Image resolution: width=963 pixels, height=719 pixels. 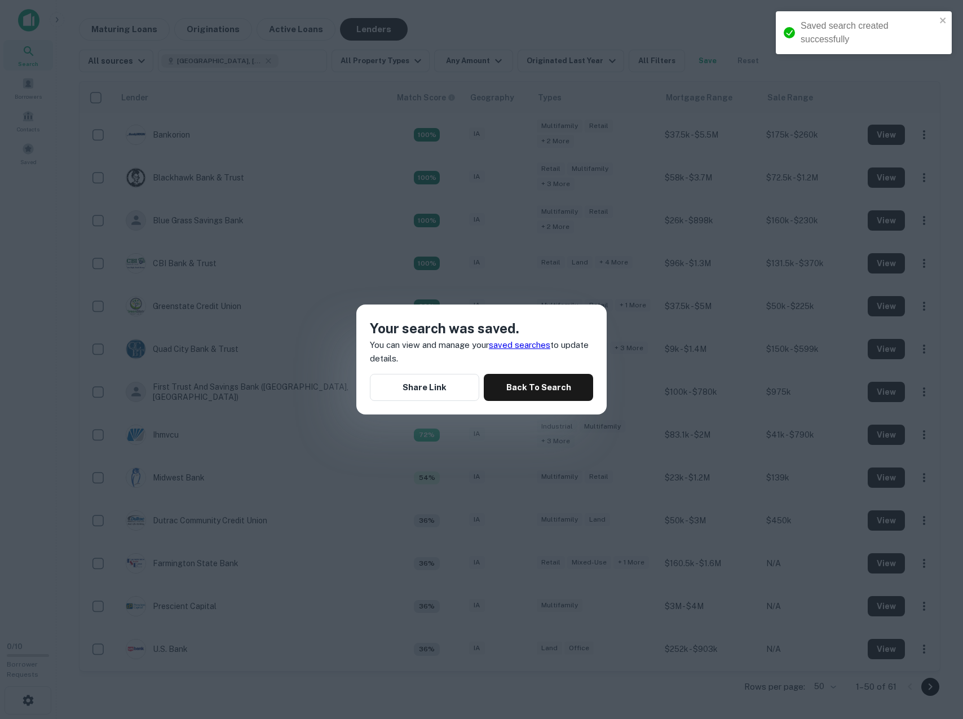 What do you see at coordinates (869, 33) in the screenshot?
I see `div: Saved search created successfully` at bounding box center [869, 33].